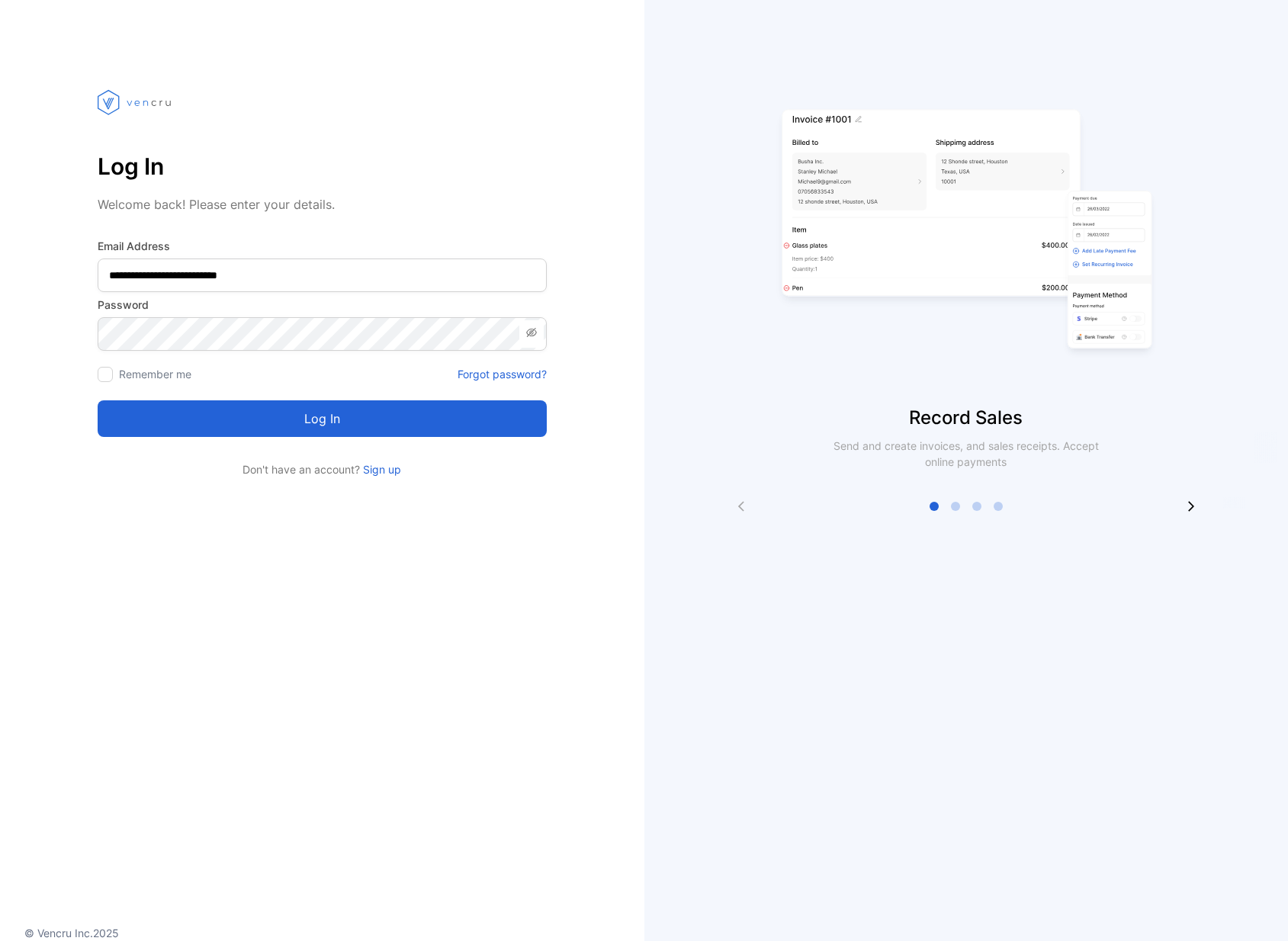 The height and width of the screenshot is (941, 1288). Describe the element at coordinates (322, 419) in the screenshot. I see `button: Log in` at that location.